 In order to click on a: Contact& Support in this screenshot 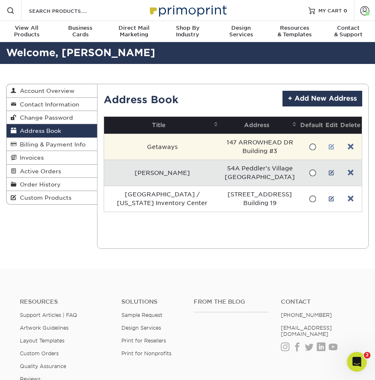, I will do `click(348, 32)`.